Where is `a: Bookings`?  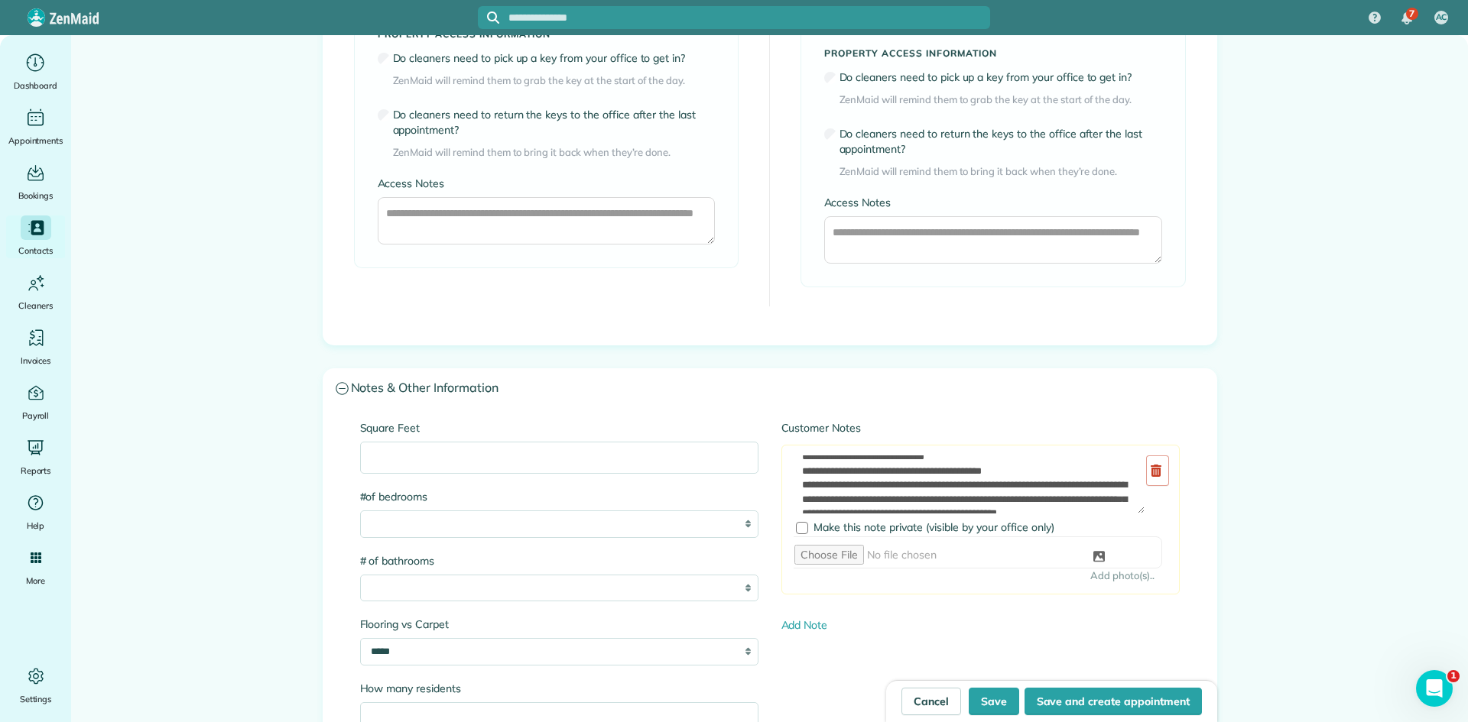 a: Bookings is located at coordinates (35, 182).